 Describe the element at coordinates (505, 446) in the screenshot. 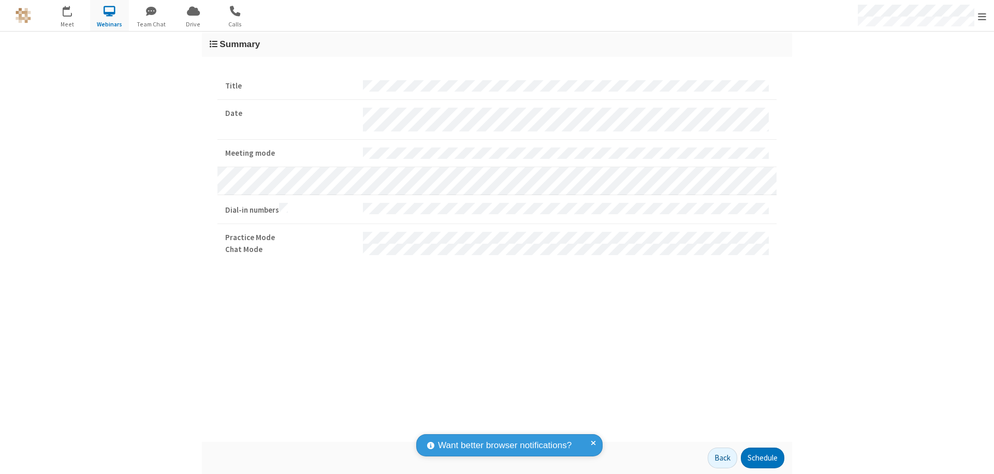

I see `span: Want better browser notifications?` at that location.